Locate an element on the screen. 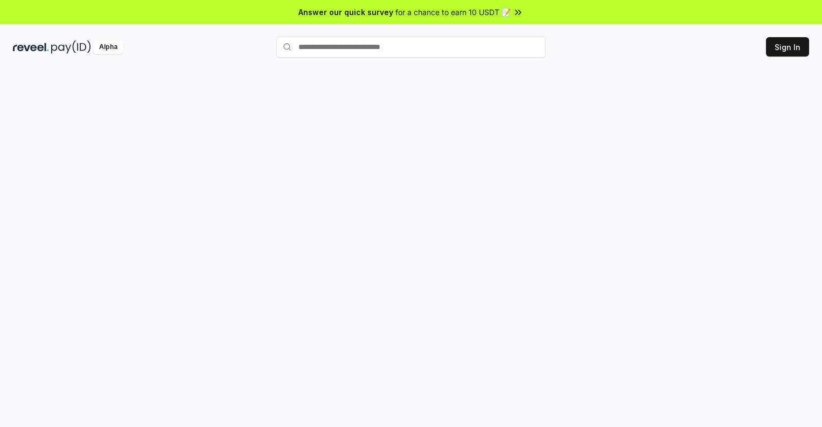  img: reveel_dark is located at coordinates (31, 47).